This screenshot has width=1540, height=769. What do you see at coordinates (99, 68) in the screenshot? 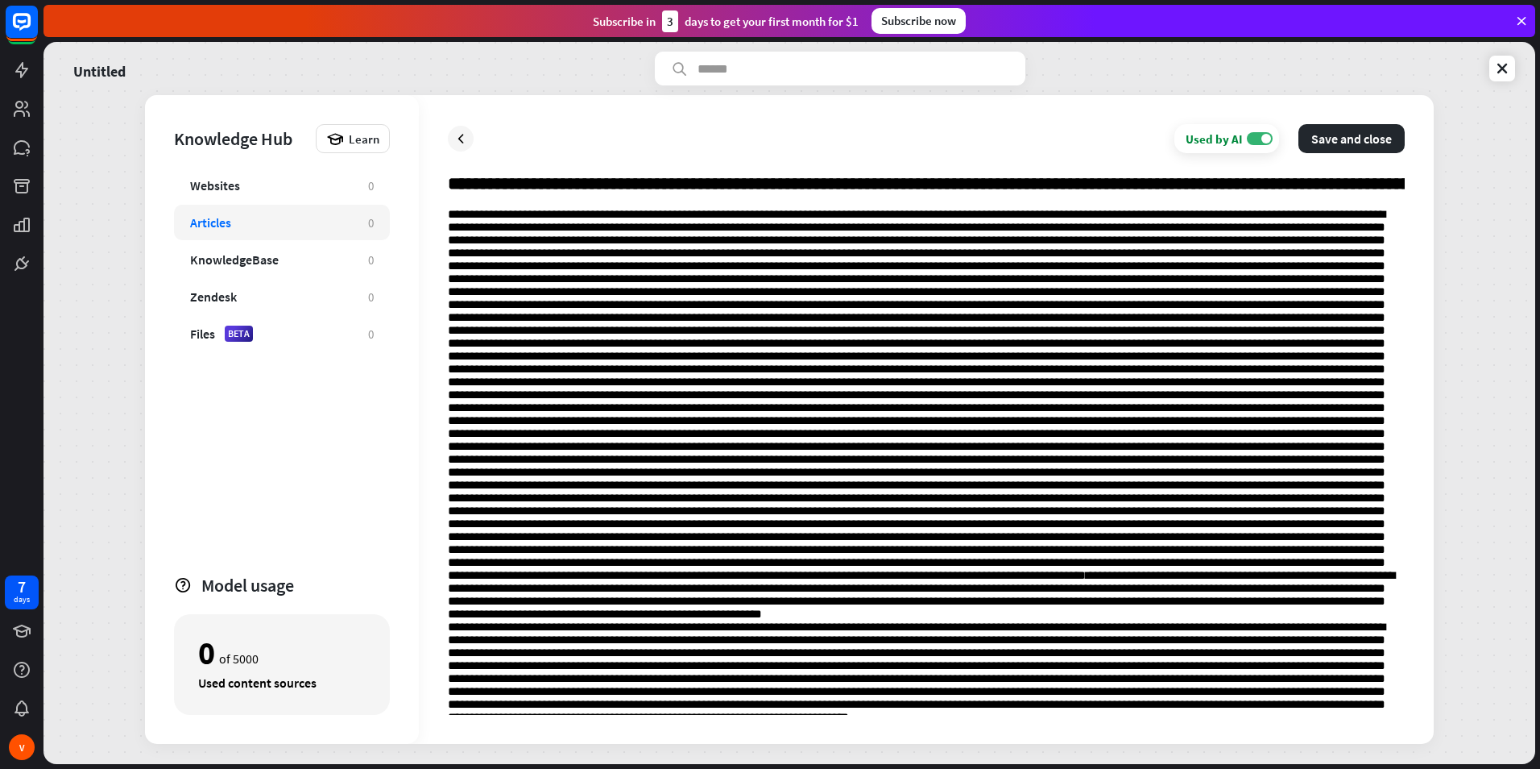
I see `a: Untitled` at bounding box center [99, 68].